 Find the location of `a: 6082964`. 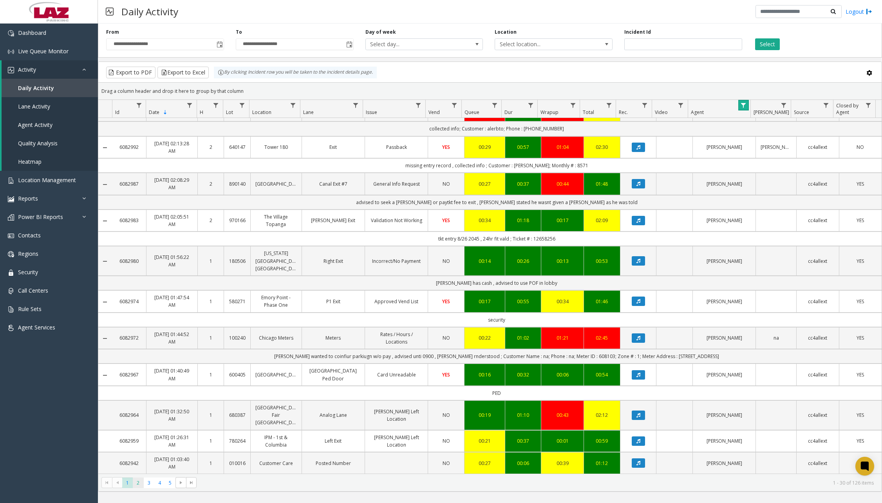

a: 6082964 is located at coordinates (129, 415).